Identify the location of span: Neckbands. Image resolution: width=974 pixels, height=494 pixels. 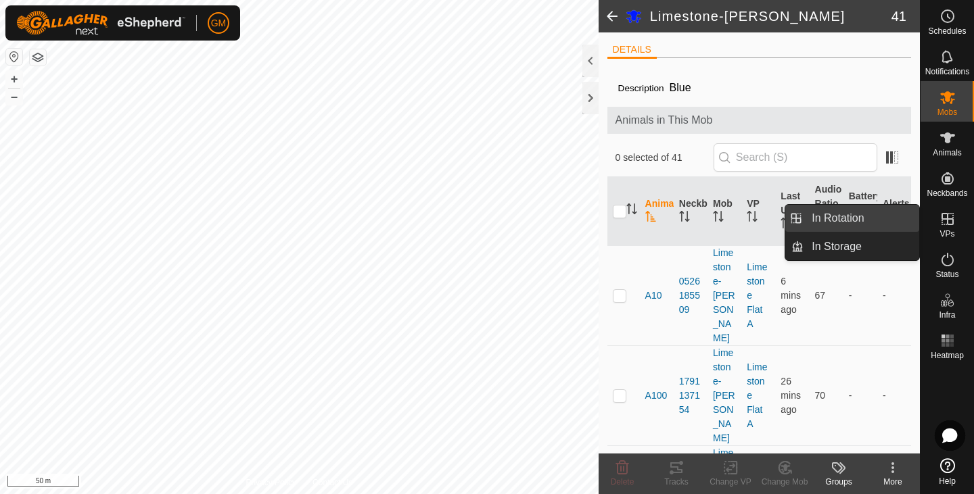
(947, 193).